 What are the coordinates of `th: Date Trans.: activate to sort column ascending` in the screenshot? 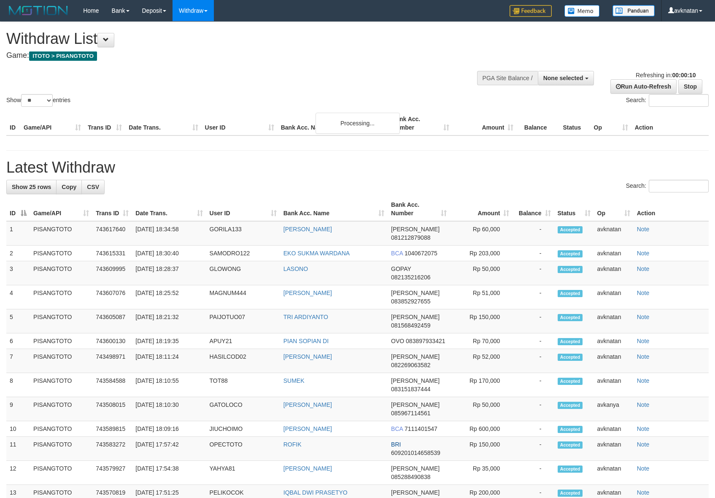 It's located at (169, 209).